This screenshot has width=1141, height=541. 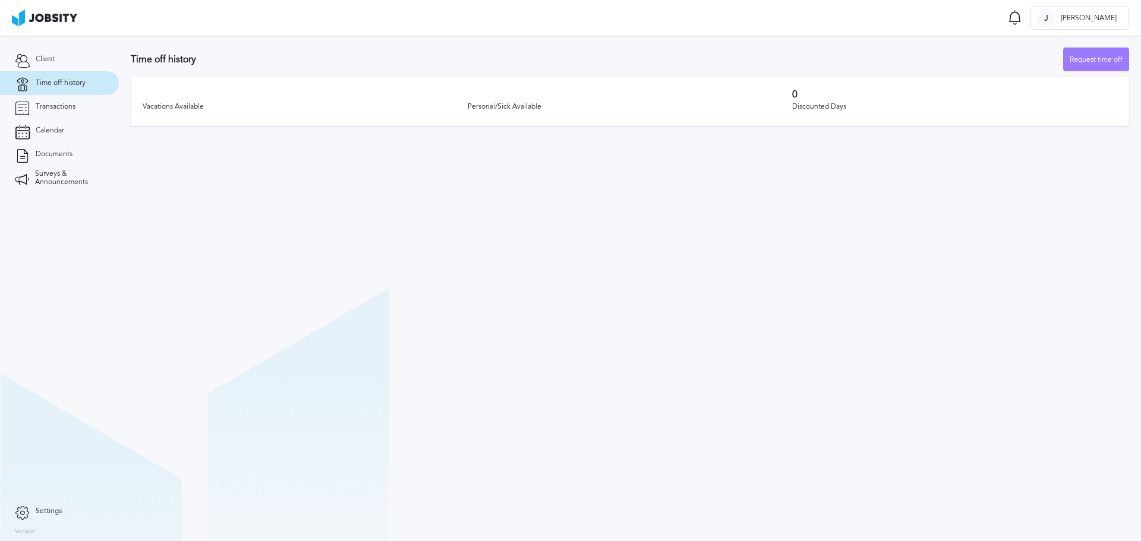 I want to click on span: Surveys & Announcements, so click(x=70, y=178).